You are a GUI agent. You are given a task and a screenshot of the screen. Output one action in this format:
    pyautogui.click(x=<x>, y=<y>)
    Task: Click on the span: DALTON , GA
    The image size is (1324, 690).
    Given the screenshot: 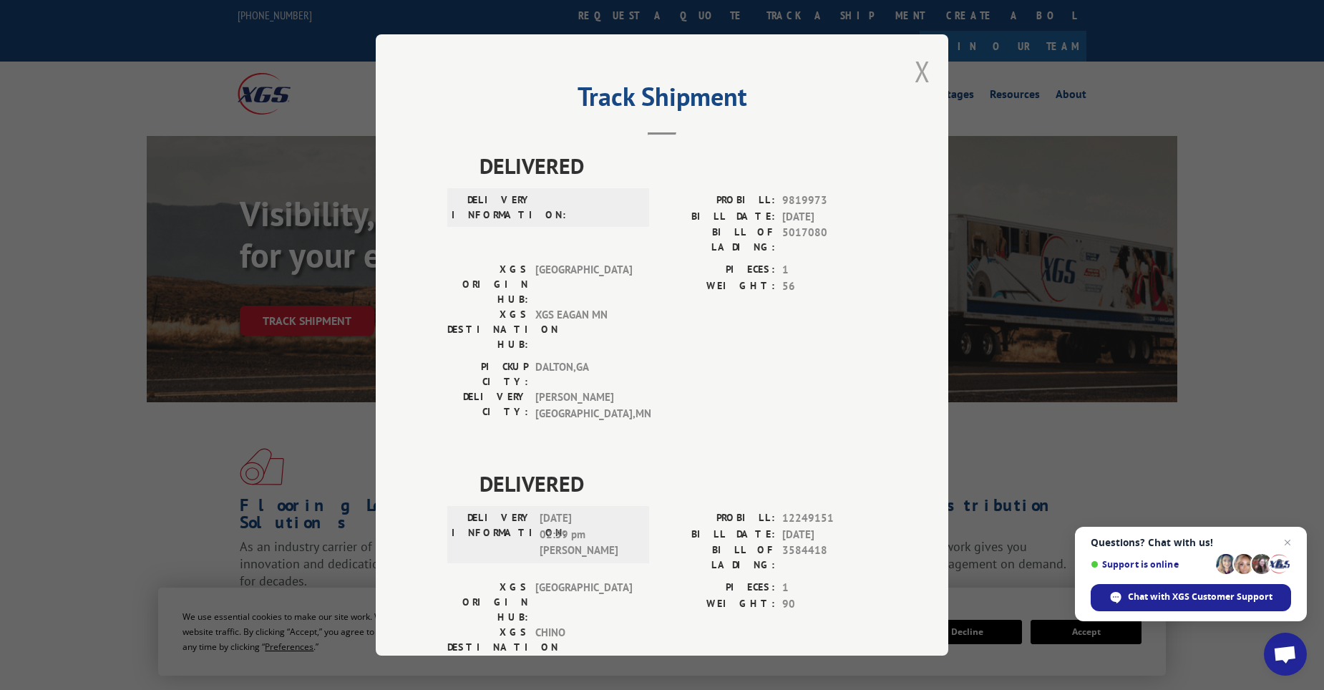 What is the action you would take?
    pyautogui.click(x=583, y=374)
    